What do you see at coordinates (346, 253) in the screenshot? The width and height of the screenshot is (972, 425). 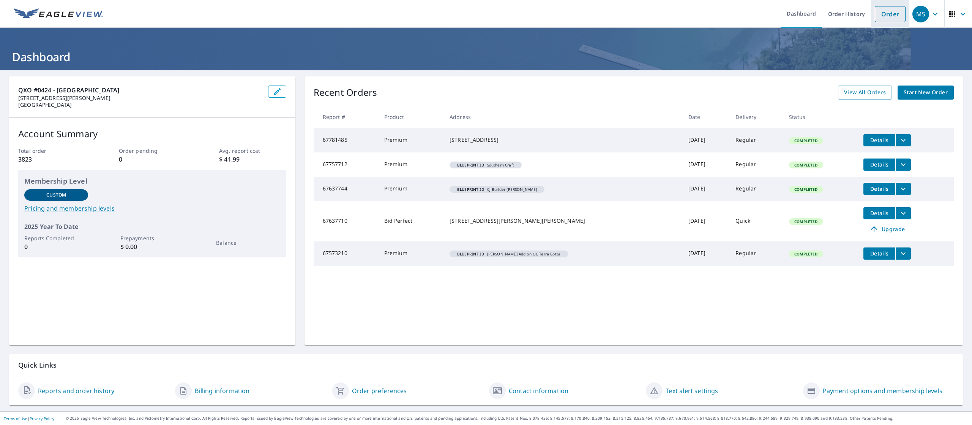 I see `td: 67573210` at bounding box center [346, 253].